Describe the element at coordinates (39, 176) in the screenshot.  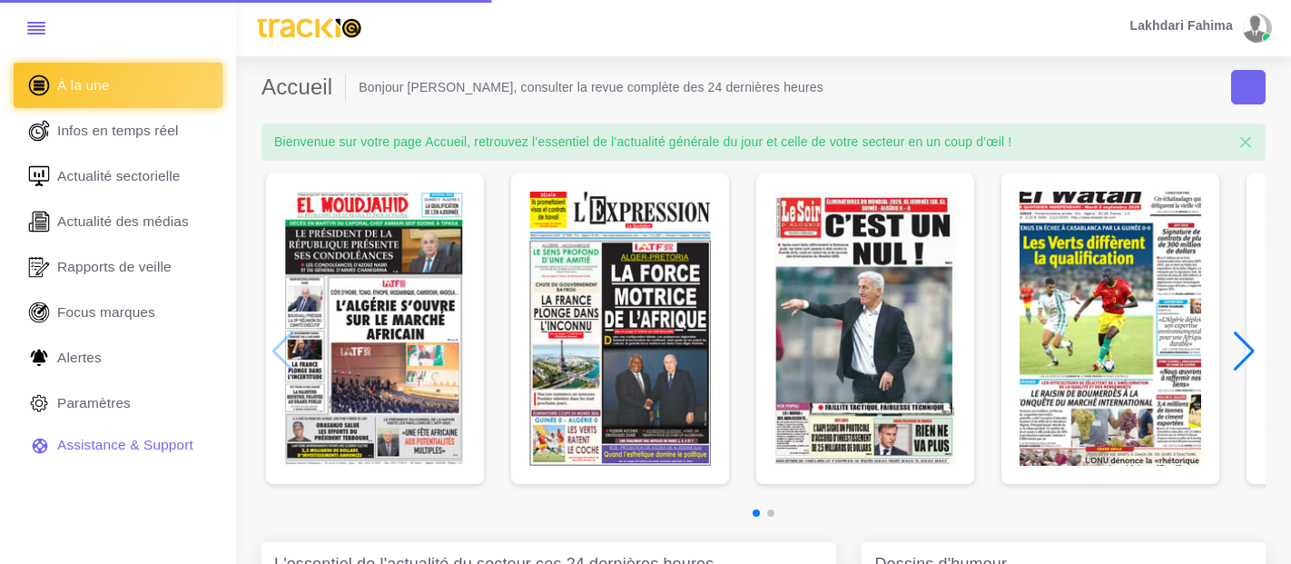
I see `img: revue-sectorielle.svg` at that location.